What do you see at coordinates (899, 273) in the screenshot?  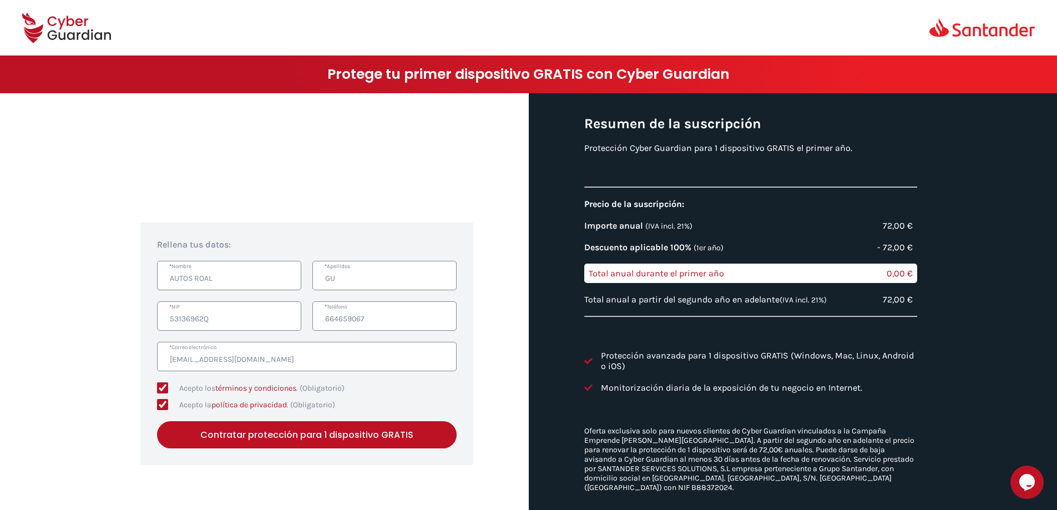 I see `p: 0,00 €` at bounding box center [899, 273].